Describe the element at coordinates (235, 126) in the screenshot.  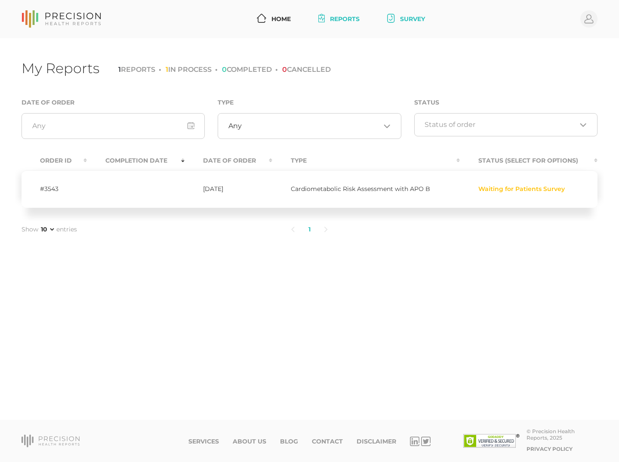
I see `span: Any` at that location.